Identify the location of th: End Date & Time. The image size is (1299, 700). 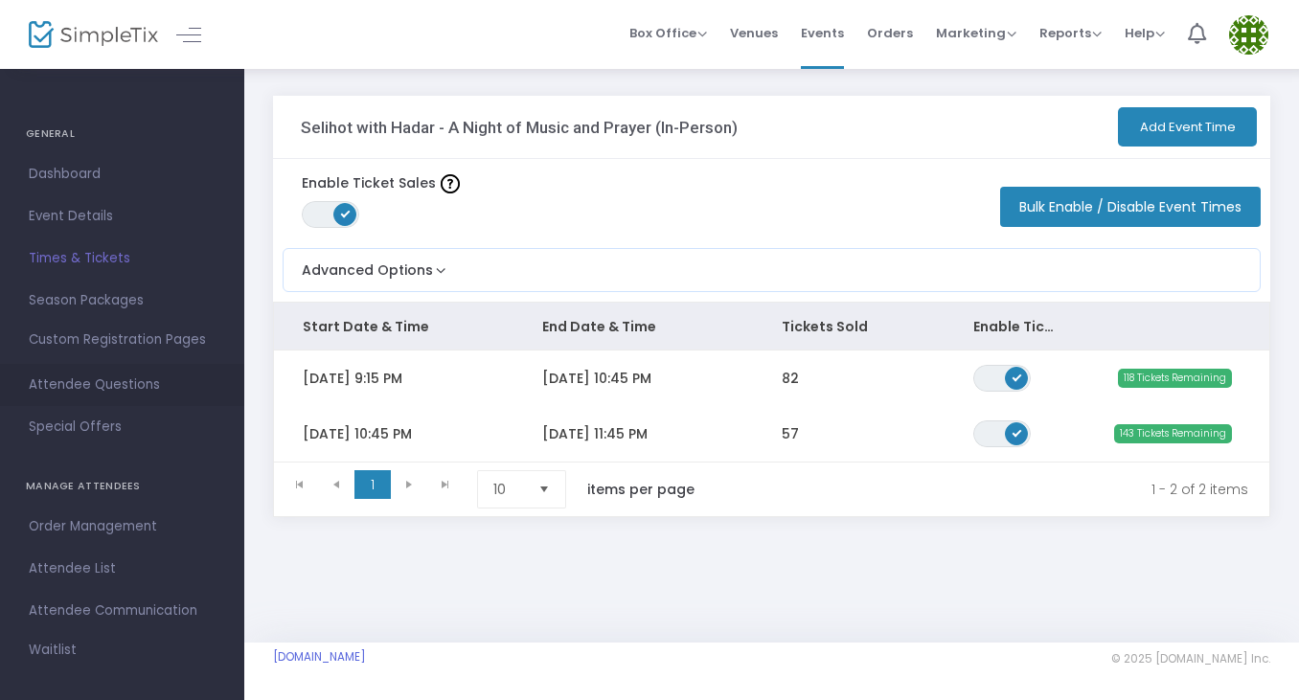
(633, 327).